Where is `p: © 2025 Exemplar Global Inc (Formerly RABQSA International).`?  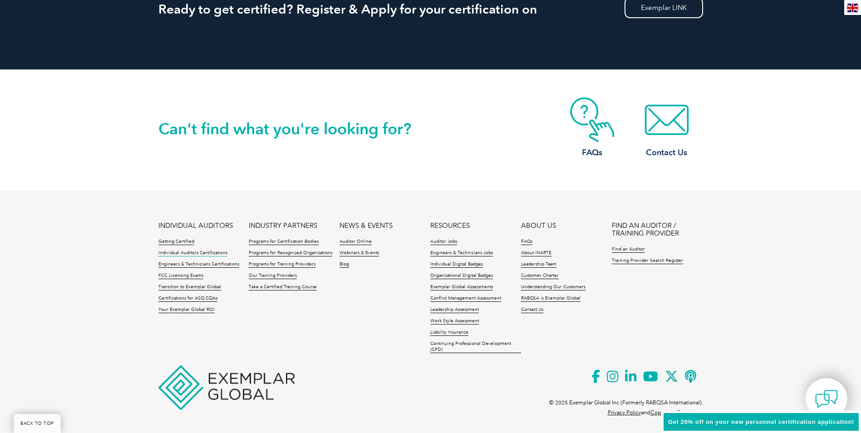
p: © 2025 Exemplar Global Inc (Formerly RABQSA International). is located at coordinates (626, 402).